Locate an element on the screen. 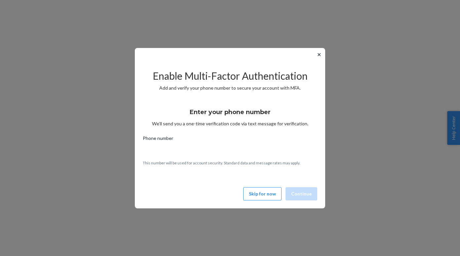 The width and height of the screenshot is (460, 256). p: Add and verify your phone number to secure your account with MFA. is located at coordinates (230, 88).